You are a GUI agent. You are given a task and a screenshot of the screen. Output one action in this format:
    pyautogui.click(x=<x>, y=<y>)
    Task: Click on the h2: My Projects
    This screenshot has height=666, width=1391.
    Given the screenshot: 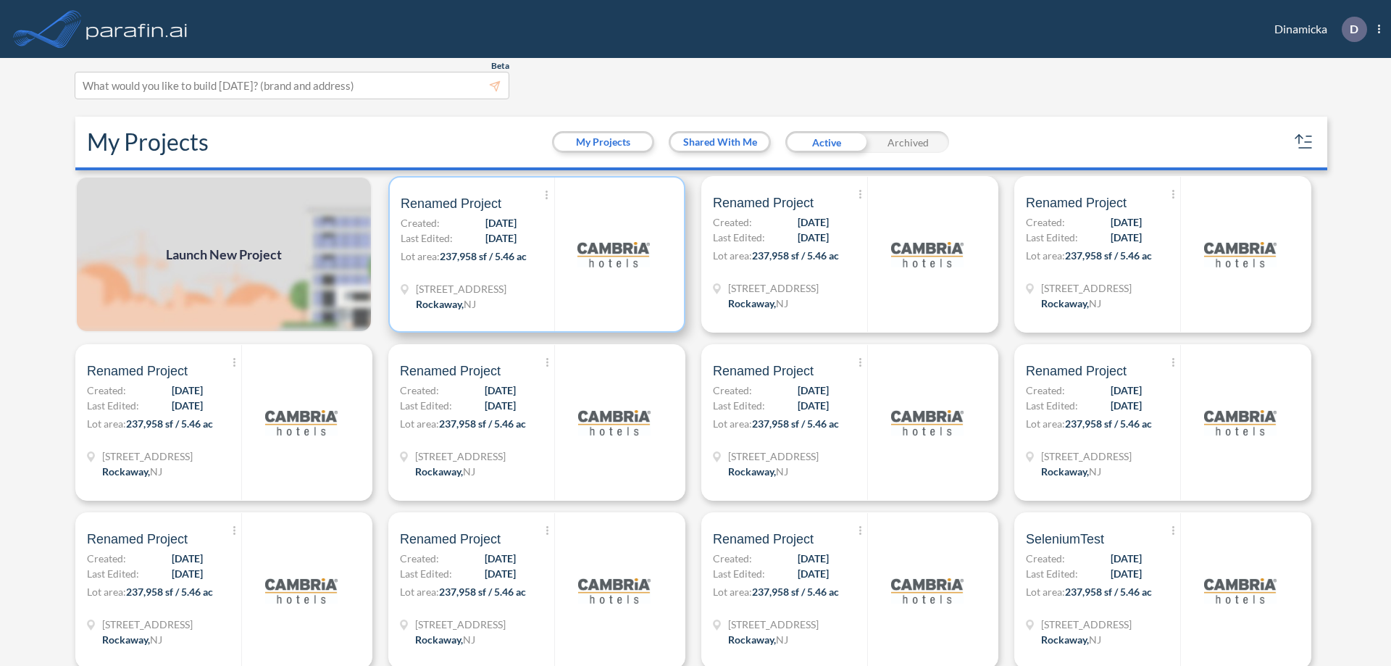 What is the action you would take?
    pyautogui.click(x=148, y=142)
    